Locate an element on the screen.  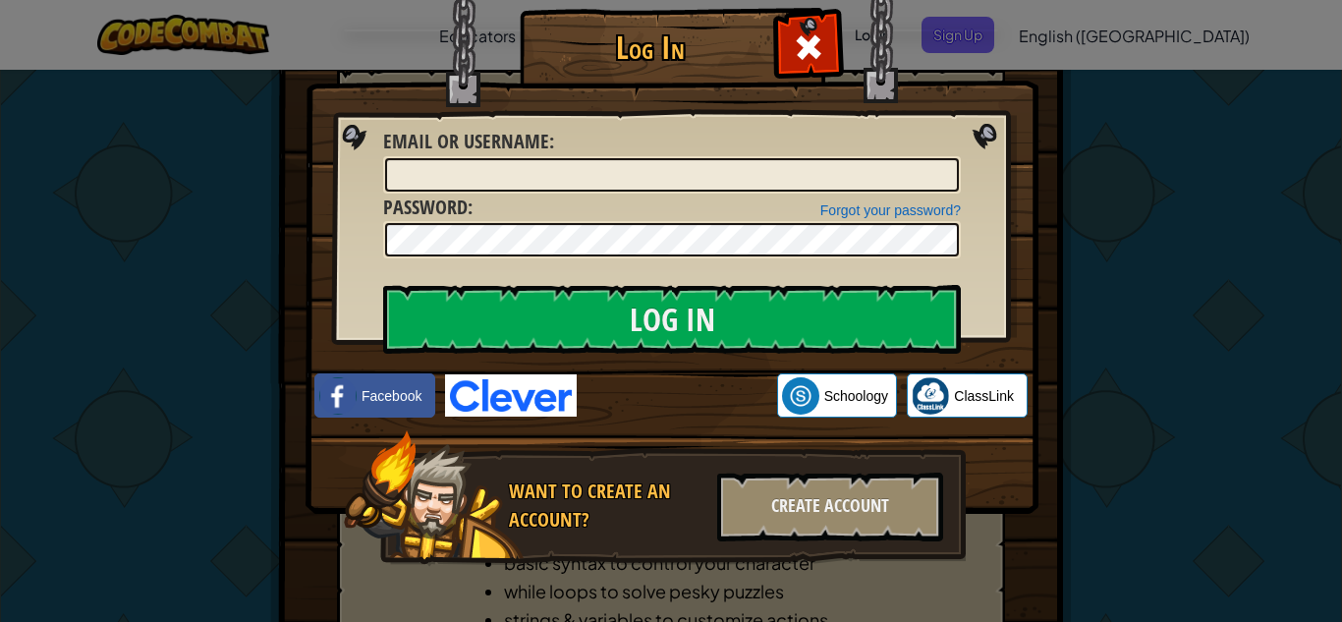
div: Create Account is located at coordinates (830, 507).